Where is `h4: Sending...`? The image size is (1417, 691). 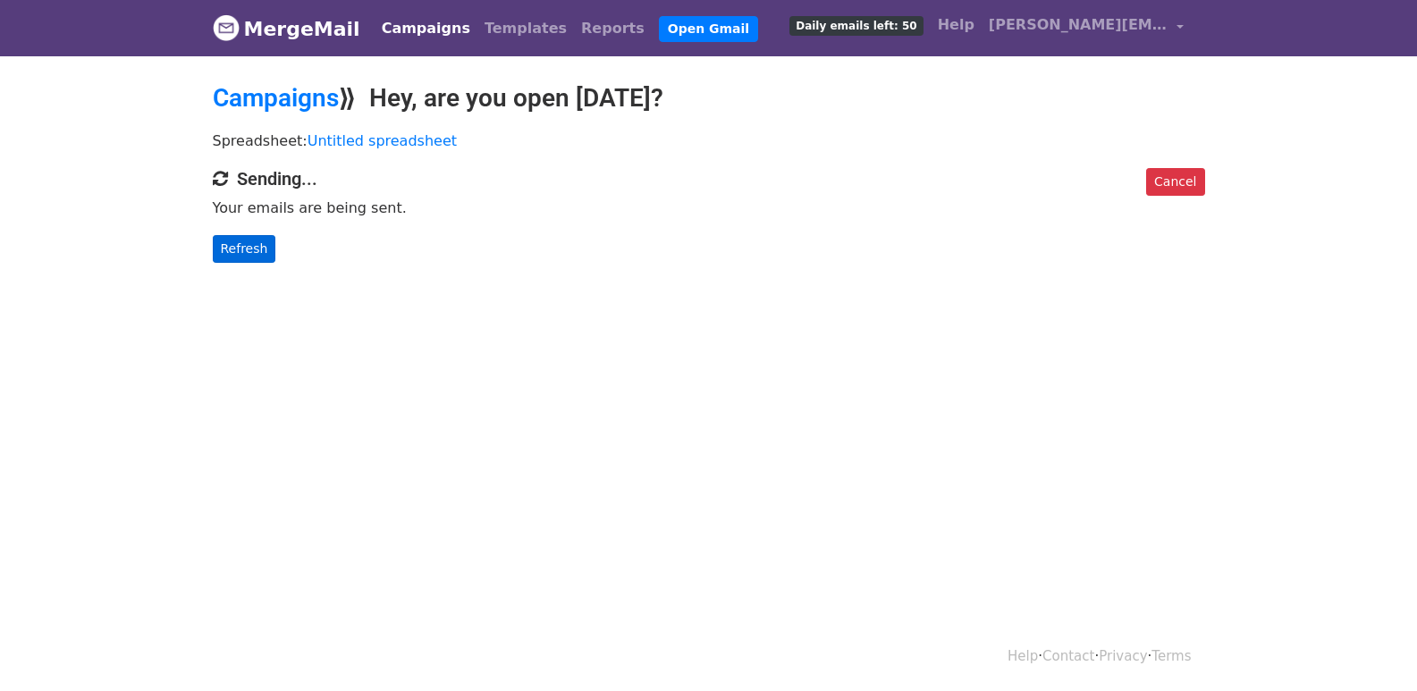 h4: Sending... is located at coordinates (709, 179).